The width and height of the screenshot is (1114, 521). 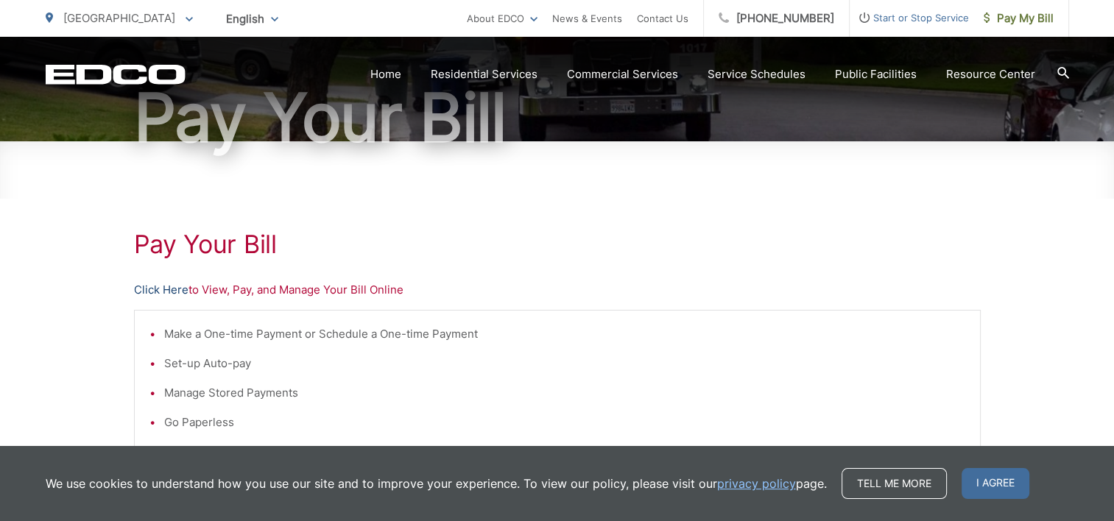 I want to click on a: privacy policy, so click(x=756, y=484).